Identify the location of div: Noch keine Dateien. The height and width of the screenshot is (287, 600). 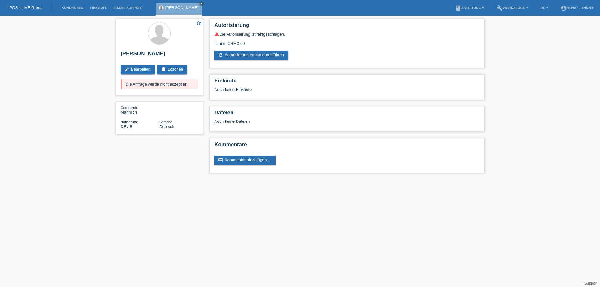
(310, 121).